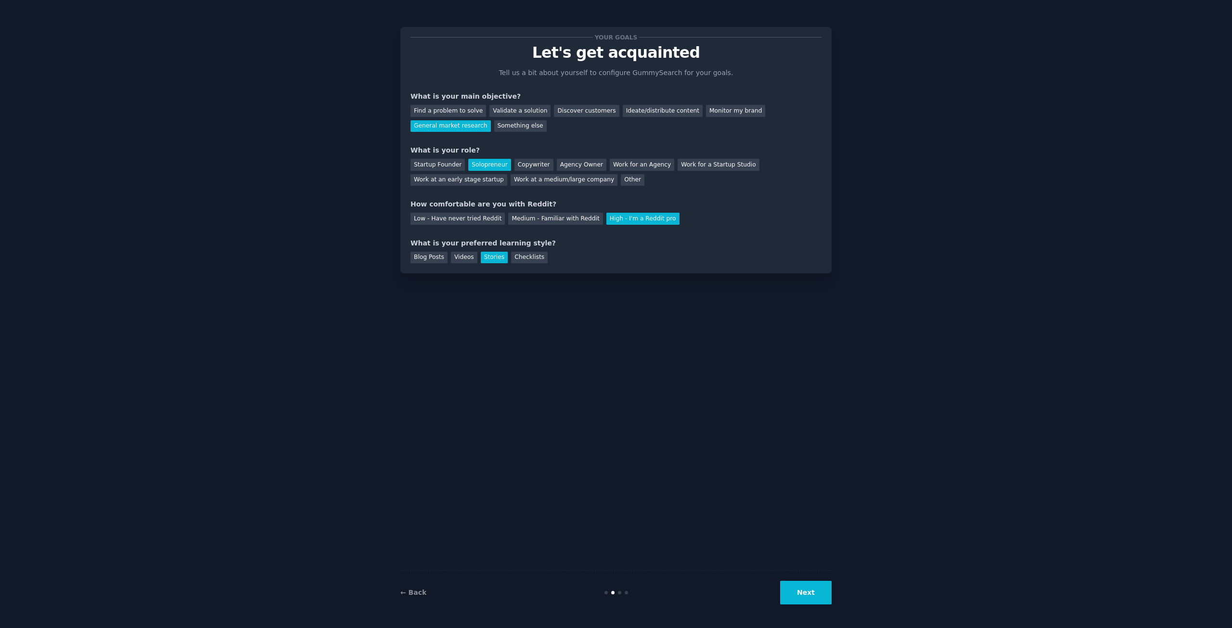 This screenshot has height=628, width=1232. What do you see at coordinates (494, 257) in the screenshot?
I see `div: Stories` at bounding box center [494, 257].